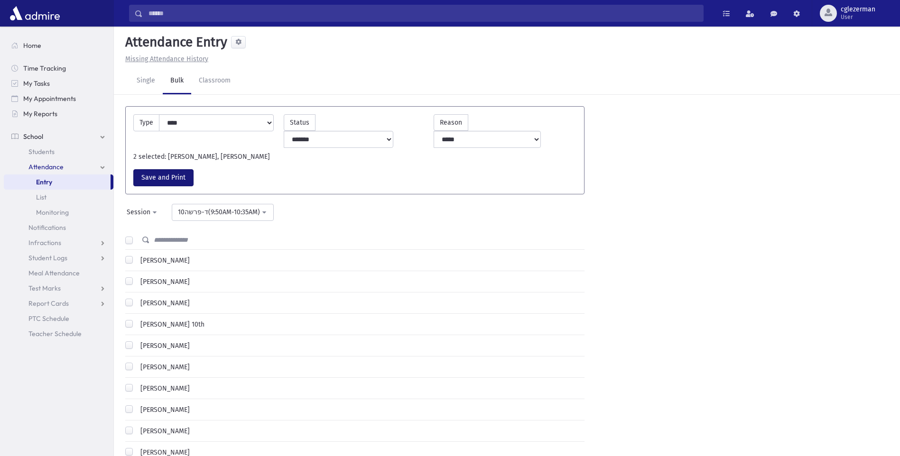 Image resolution: width=900 pixels, height=456 pixels. Describe the element at coordinates (45, 68) in the screenshot. I see `span: Time Tracking` at that location.